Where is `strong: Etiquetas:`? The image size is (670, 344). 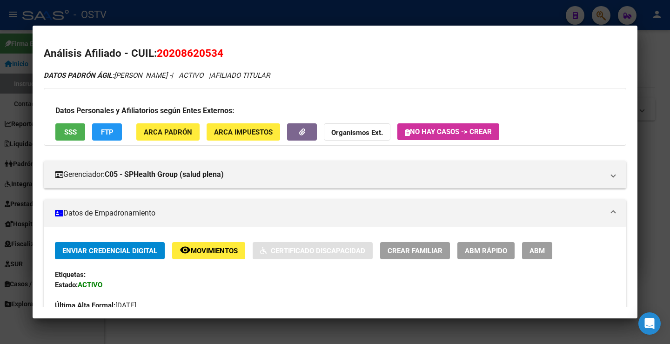 strong: Etiquetas: is located at coordinates (70, 274).